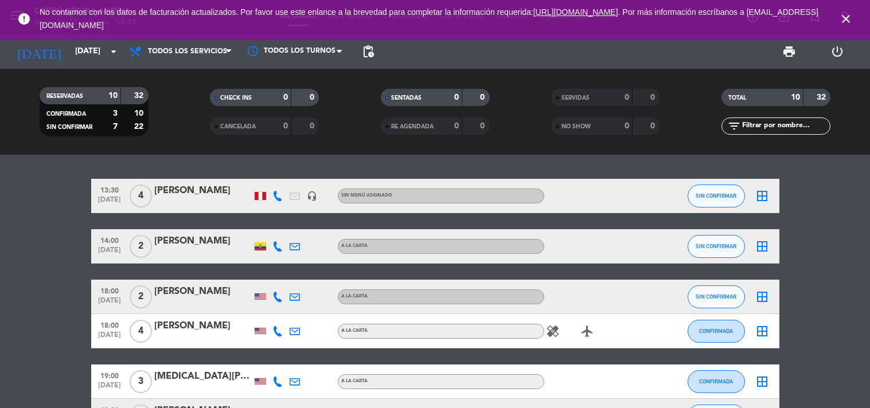 This screenshot has width=870, height=408. I want to click on i: airplanemode_active, so click(587, 331).